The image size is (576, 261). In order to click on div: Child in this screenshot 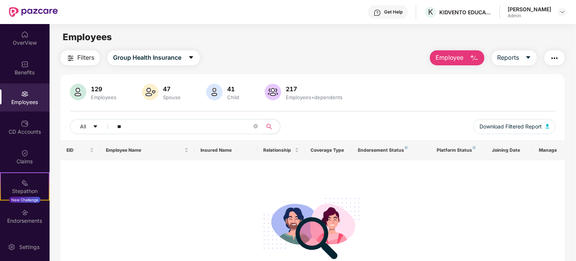, I will do `click(233, 97)`.